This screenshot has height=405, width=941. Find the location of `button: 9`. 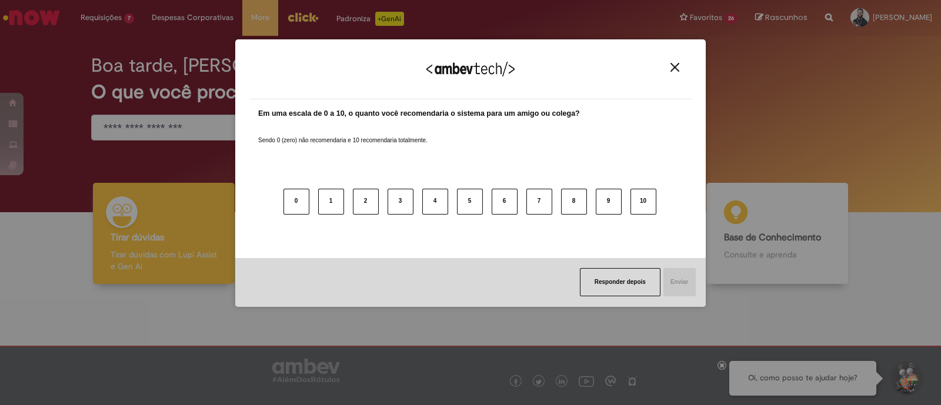

button: 9 is located at coordinates (609, 202).